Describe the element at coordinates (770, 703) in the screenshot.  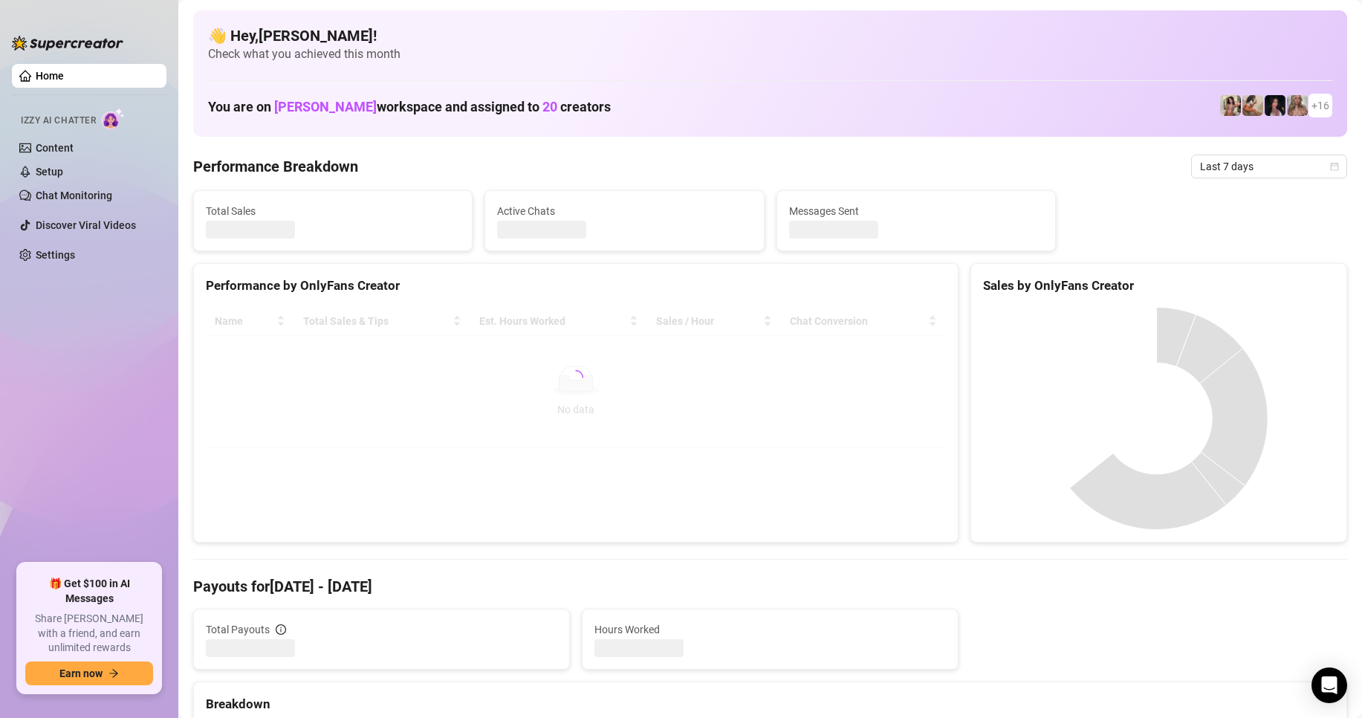
I see `div: Breakdown` at that location.